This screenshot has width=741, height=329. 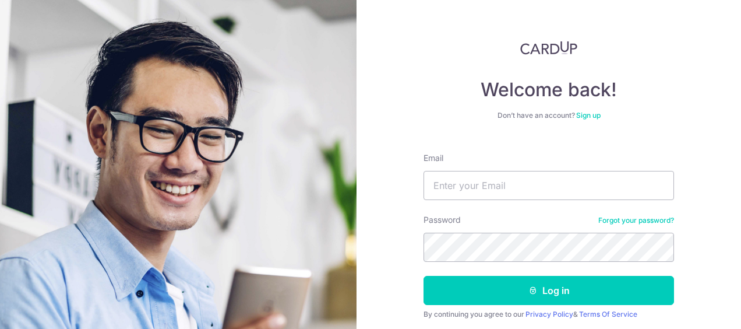 I want to click on img: CardUp Logo, so click(x=549, y=48).